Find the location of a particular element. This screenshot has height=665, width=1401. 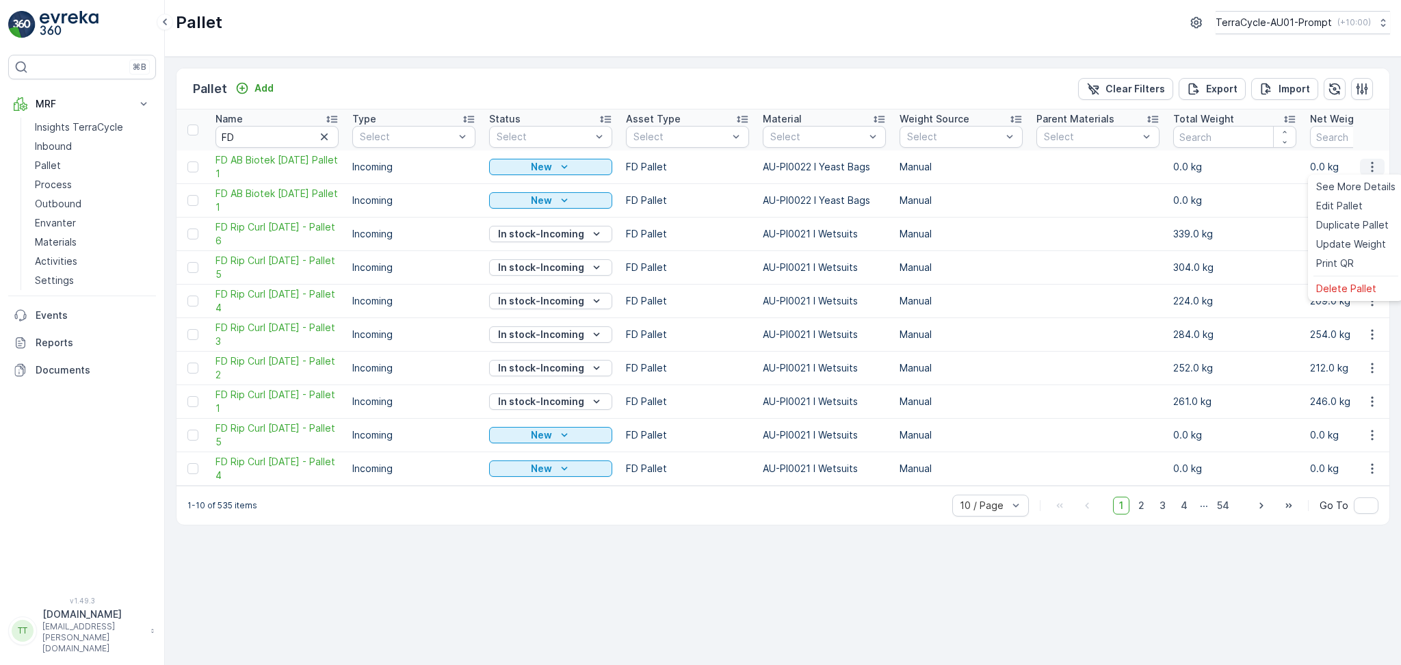

input: Search is located at coordinates (277, 137).